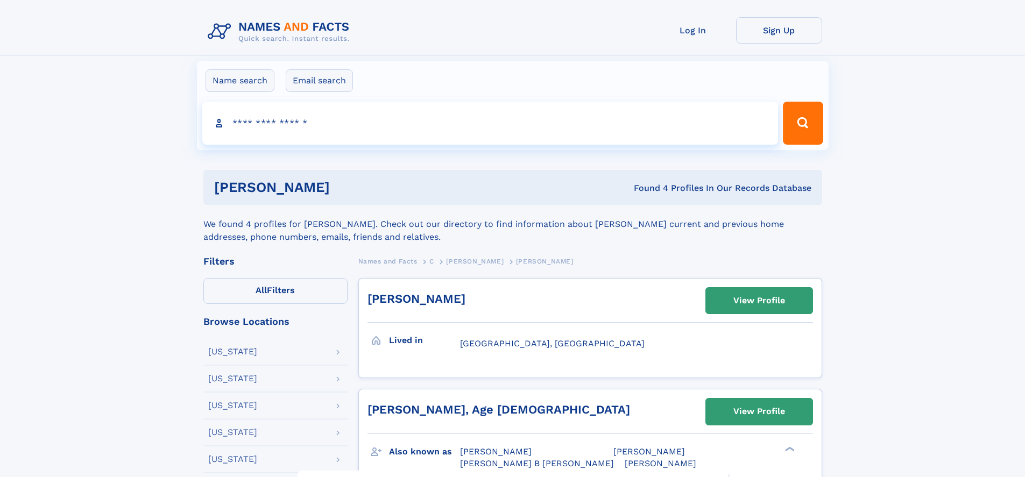 This screenshot has height=477, width=1025. What do you see at coordinates (275, 291) in the screenshot?
I see `label: Filters` at bounding box center [275, 291].